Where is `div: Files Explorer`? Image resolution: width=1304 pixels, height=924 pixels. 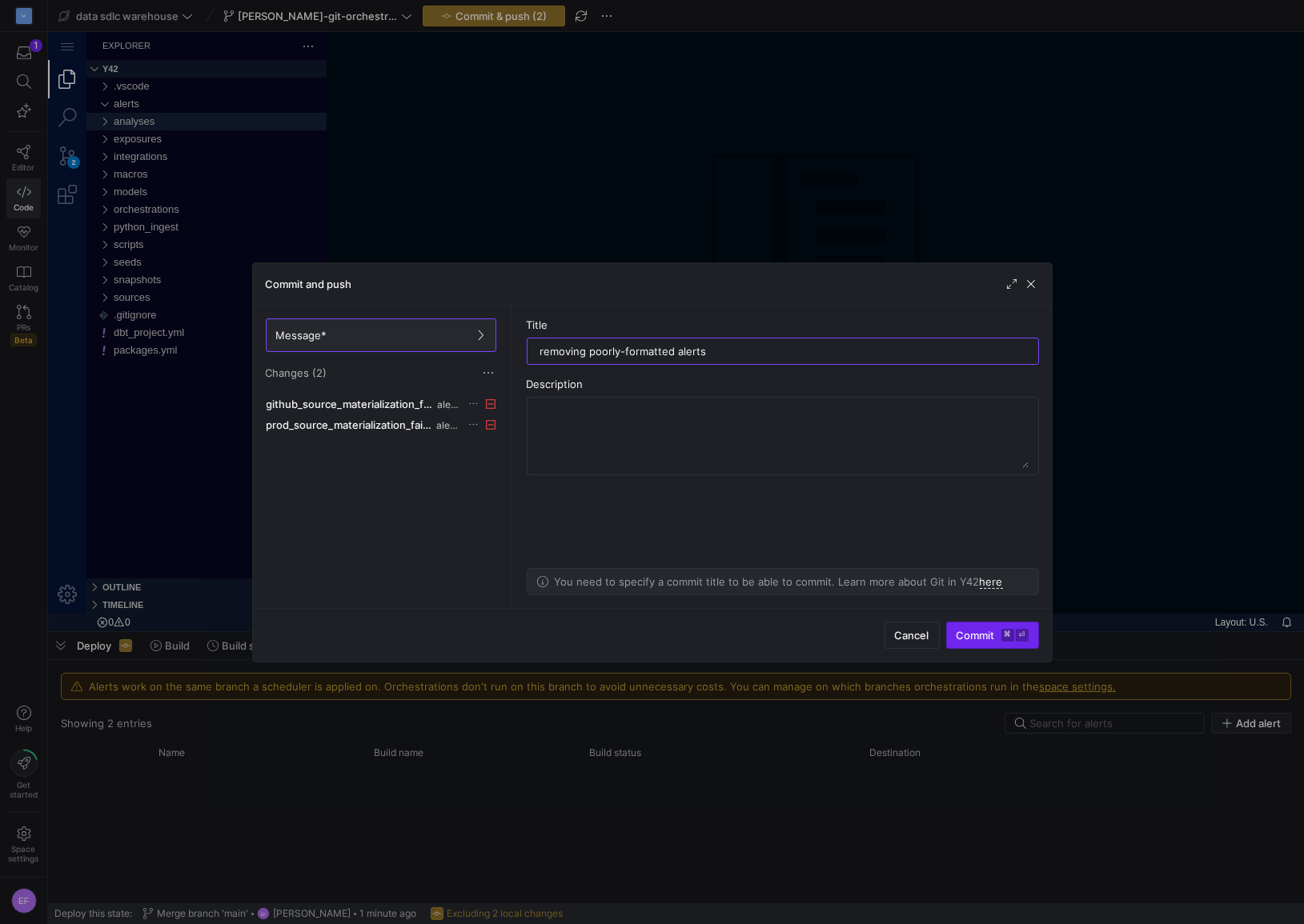 div: Files Explorer is located at coordinates (159, 296).